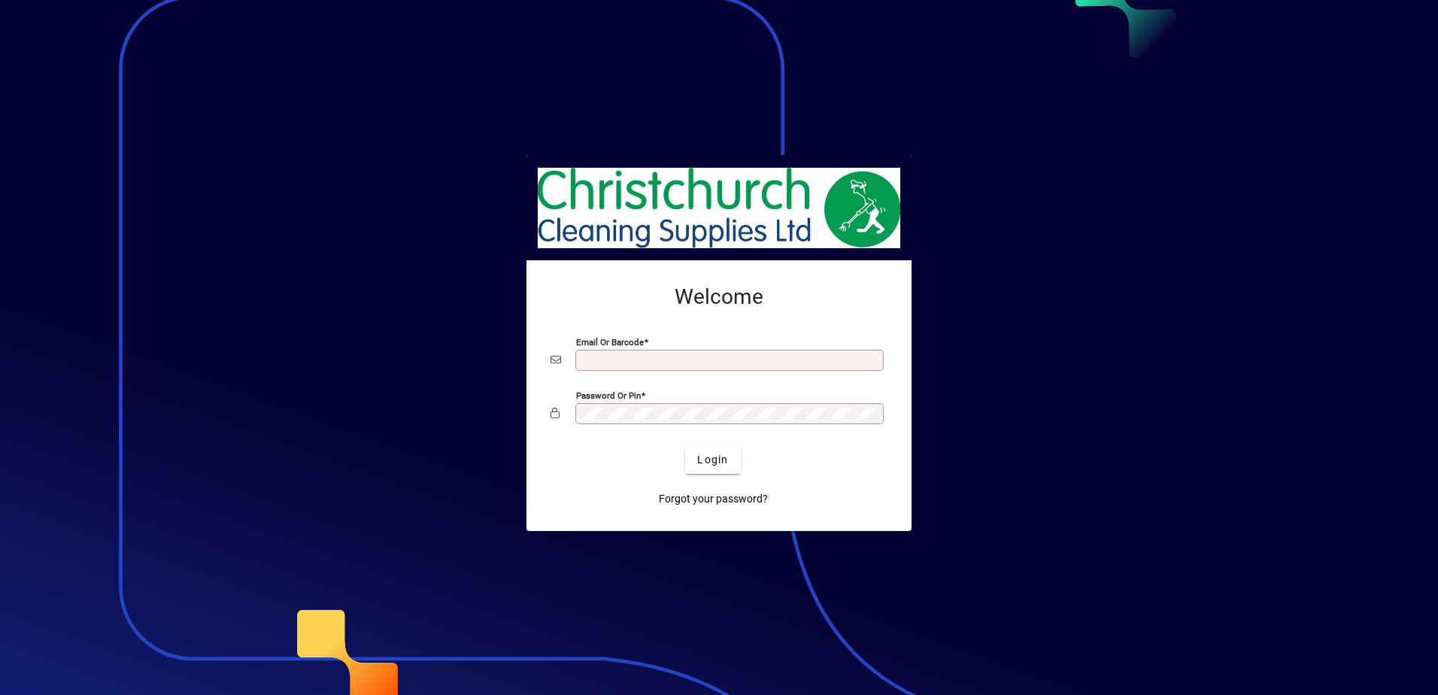  Describe the element at coordinates (712, 459) in the screenshot. I see `span: Login` at that location.